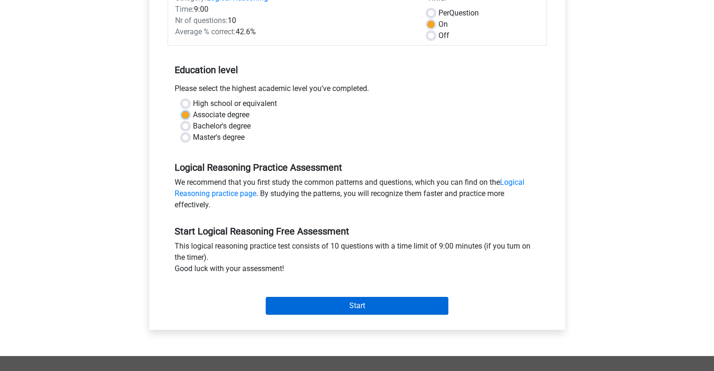 This screenshot has width=714, height=371. Describe the element at coordinates (205, 31) in the screenshot. I see `span: Average % correct:` at that location.